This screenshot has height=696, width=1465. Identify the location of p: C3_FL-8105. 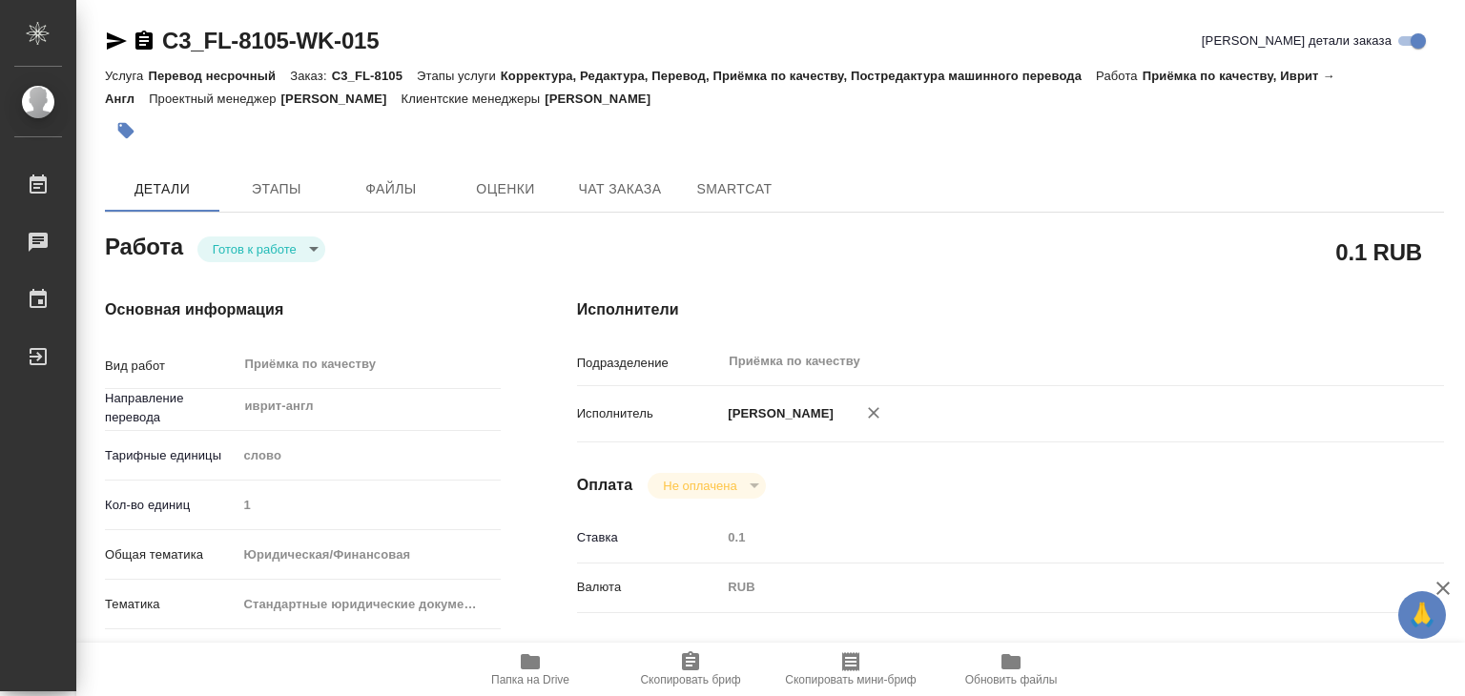
(374, 75).